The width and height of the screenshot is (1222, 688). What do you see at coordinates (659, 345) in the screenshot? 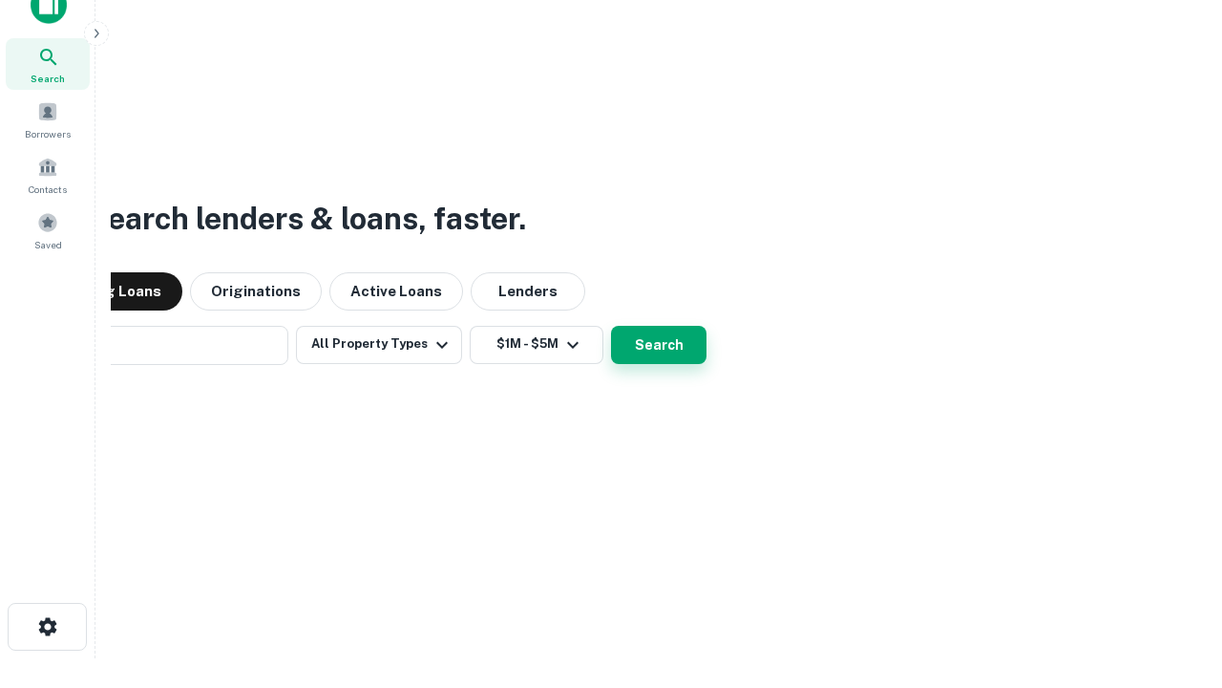
I see `button: Search` at bounding box center [659, 345].